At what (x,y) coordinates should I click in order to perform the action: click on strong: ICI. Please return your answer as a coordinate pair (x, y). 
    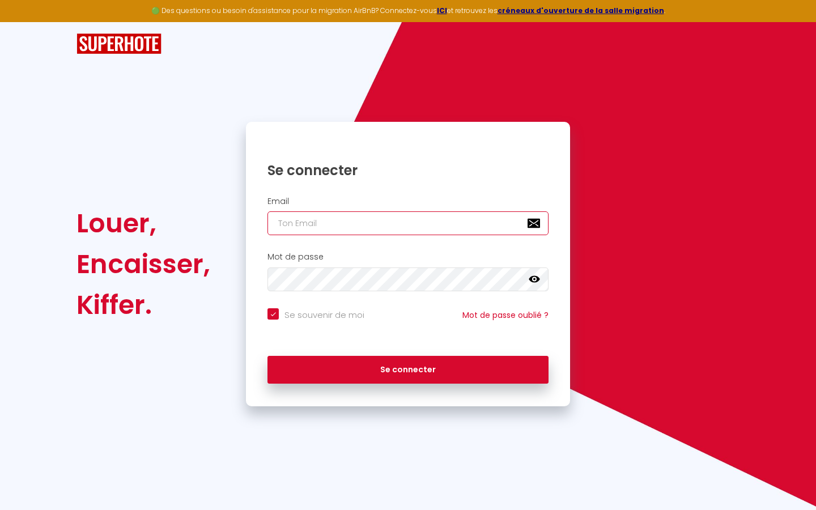
    Looking at the image, I should click on (442, 10).